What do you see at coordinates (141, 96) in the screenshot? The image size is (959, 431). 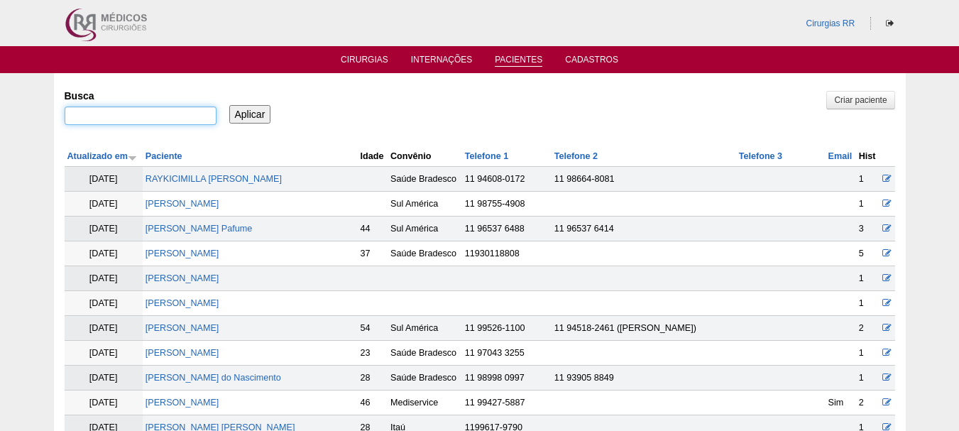 I see `label: Busca` at bounding box center [141, 96].